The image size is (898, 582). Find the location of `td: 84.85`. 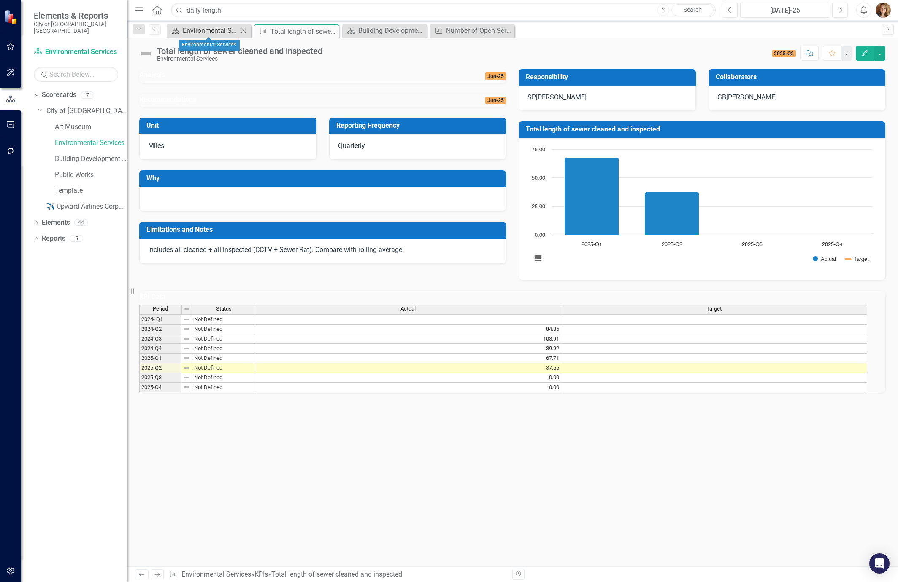

td: 84.85 is located at coordinates (408, 329).